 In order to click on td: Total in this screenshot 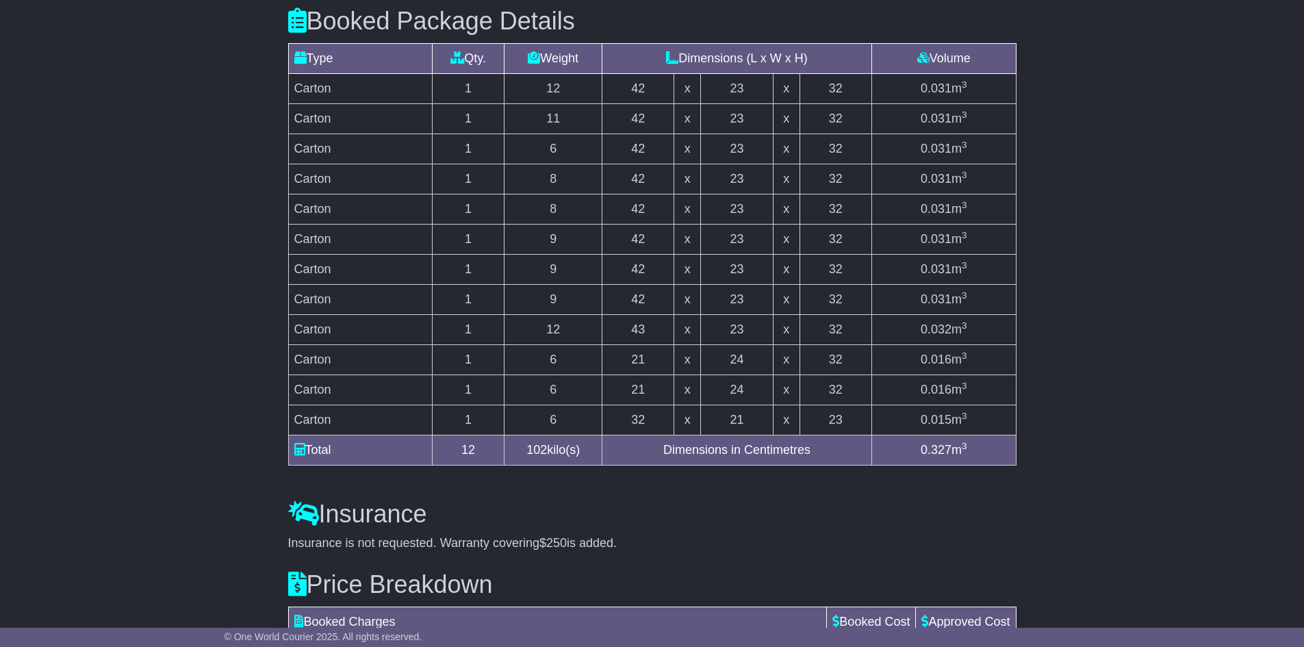, I will do `click(360, 451)`.